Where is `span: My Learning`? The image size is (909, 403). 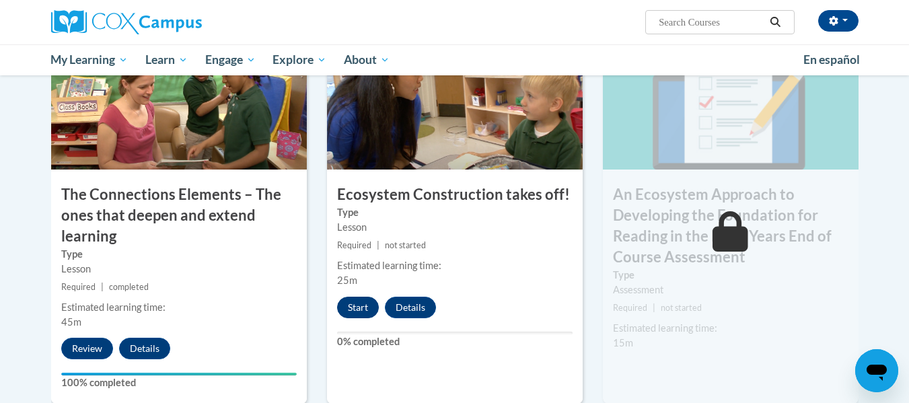
span: My Learning is located at coordinates (89, 60).